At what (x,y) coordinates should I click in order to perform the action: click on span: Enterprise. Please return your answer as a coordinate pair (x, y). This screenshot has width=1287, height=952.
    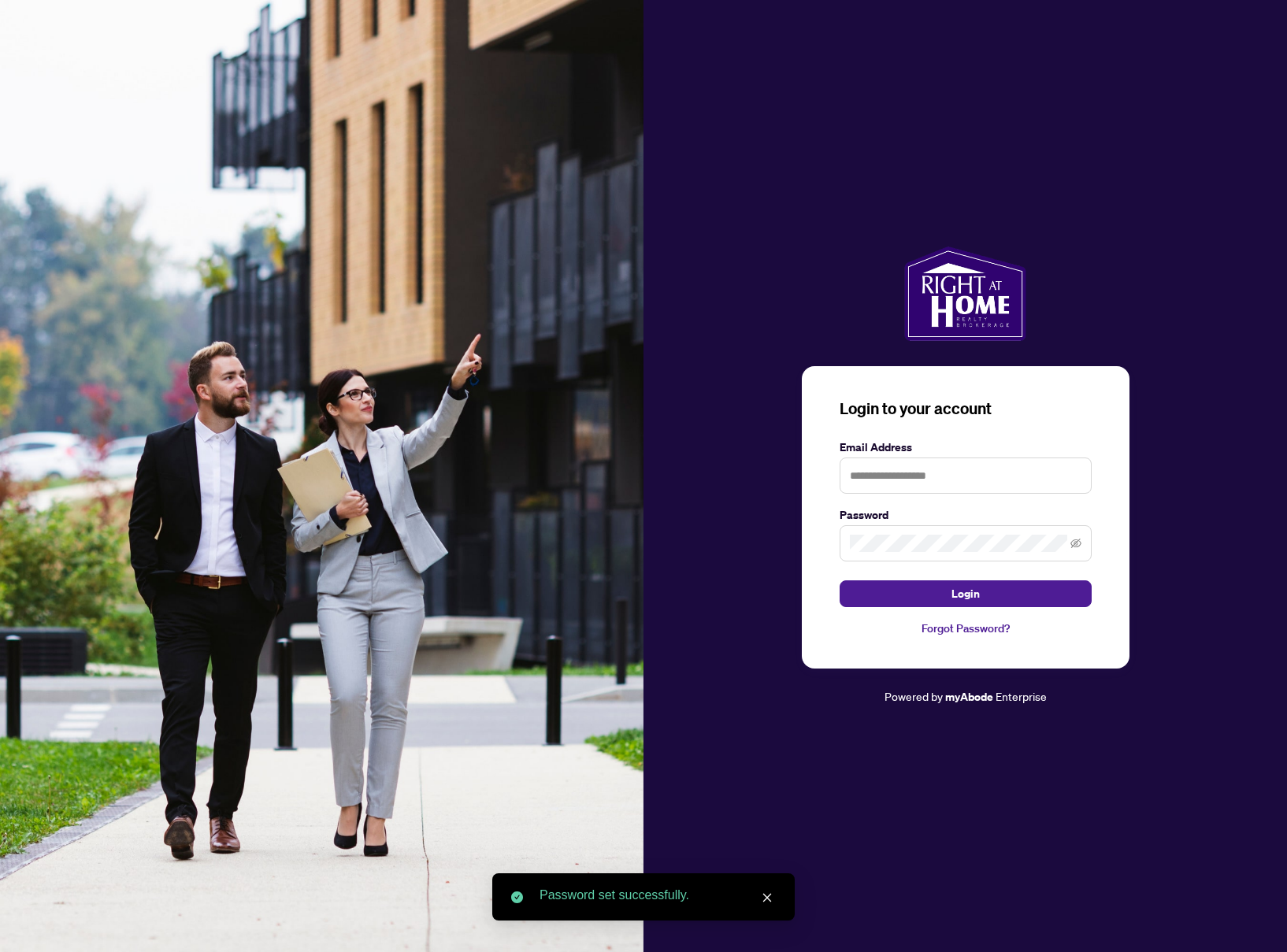
    Looking at the image, I should click on (1021, 696).